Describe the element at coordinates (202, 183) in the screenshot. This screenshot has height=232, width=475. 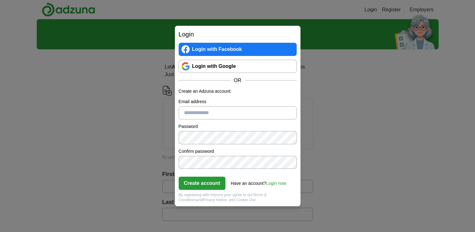
I see `button: Create account` at that location.